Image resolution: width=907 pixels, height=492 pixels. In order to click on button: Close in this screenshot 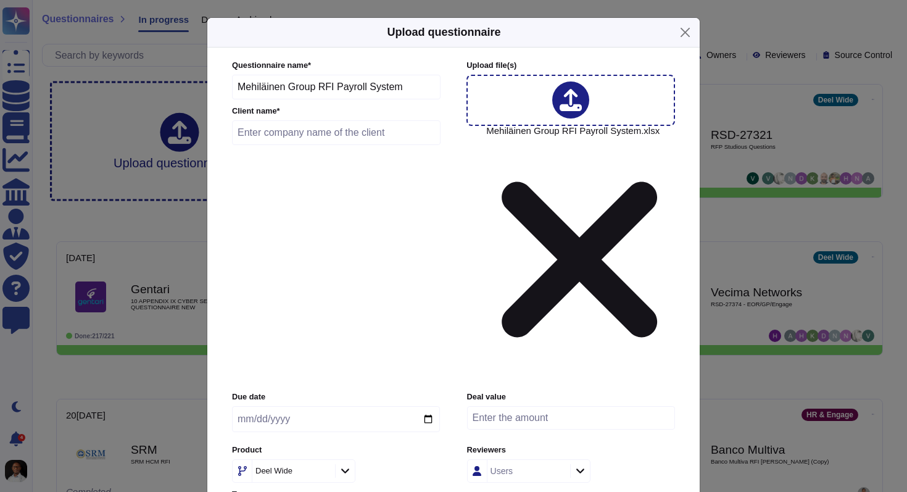, I will do `click(685, 32)`.